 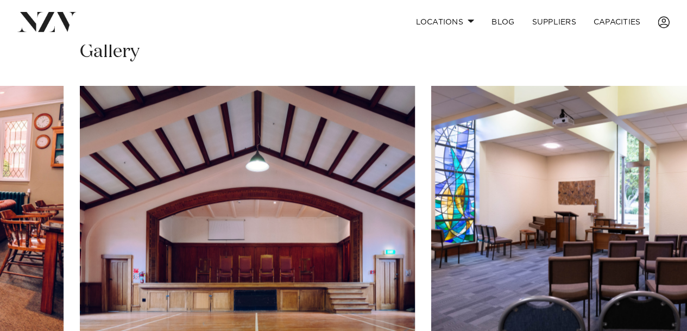 What do you see at coordinates (110, 52) in the screenshot?
I see `h2: Gallery` at bounding box center [110, 52].